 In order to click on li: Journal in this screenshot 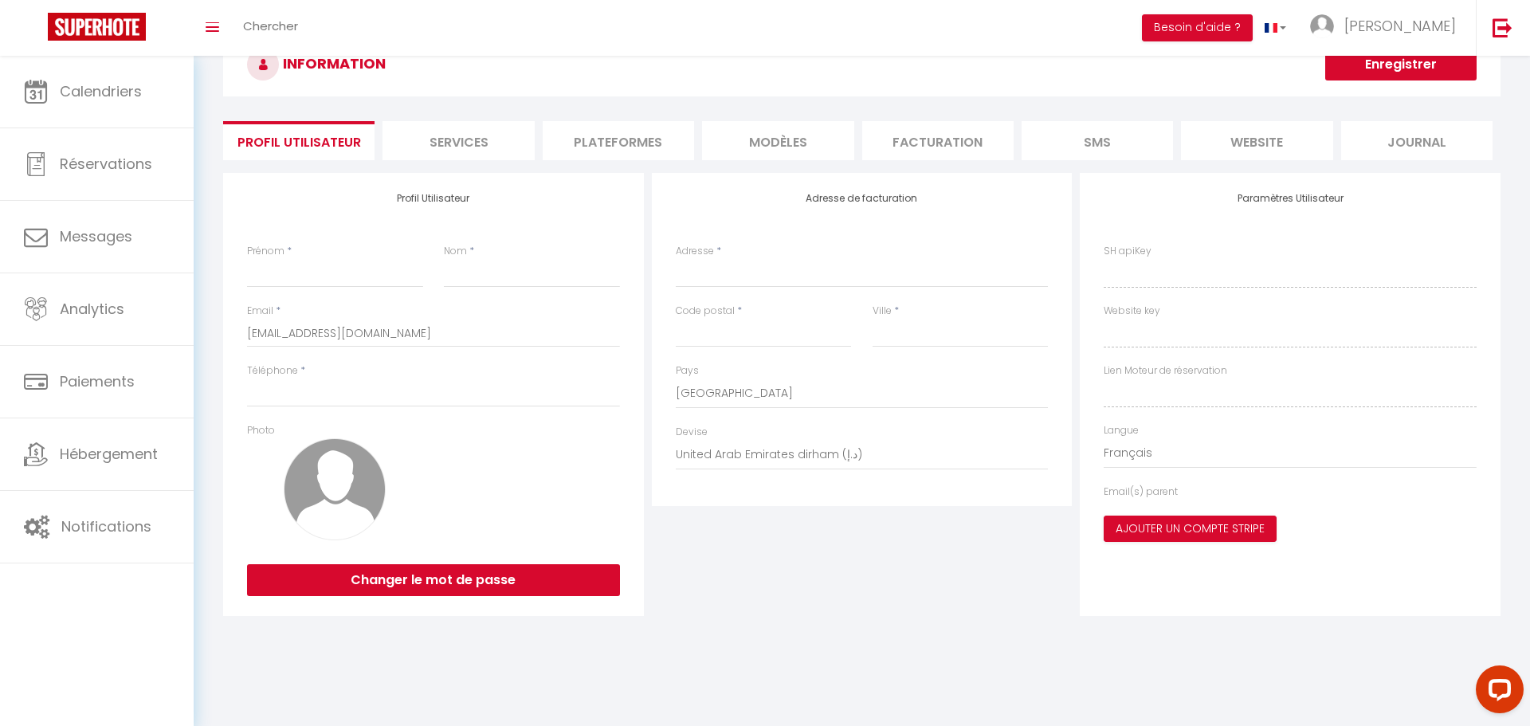, I will do `click(1417, 140)`.